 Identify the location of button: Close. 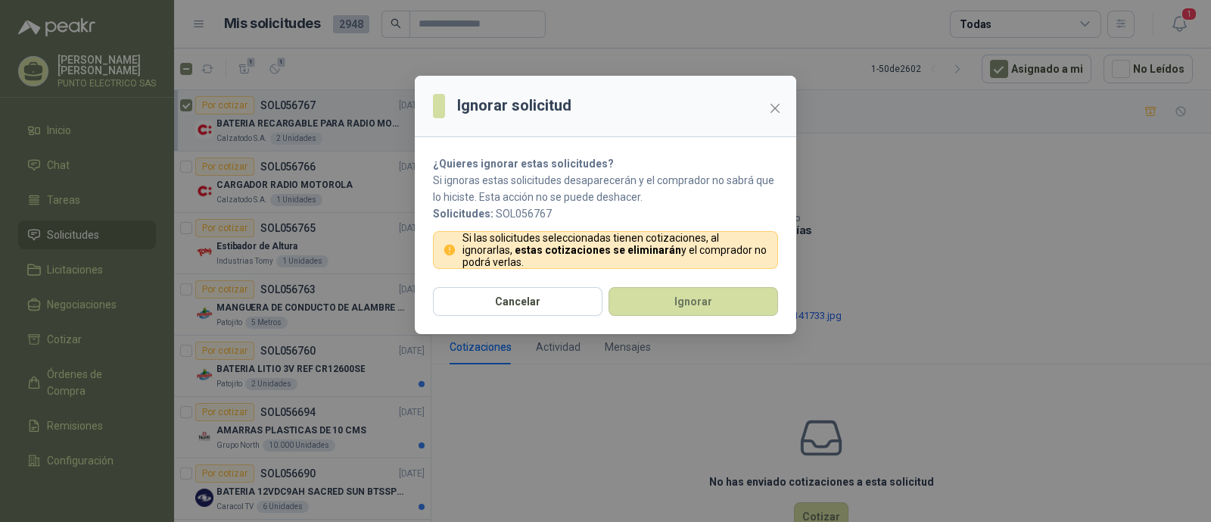
(775, 108).